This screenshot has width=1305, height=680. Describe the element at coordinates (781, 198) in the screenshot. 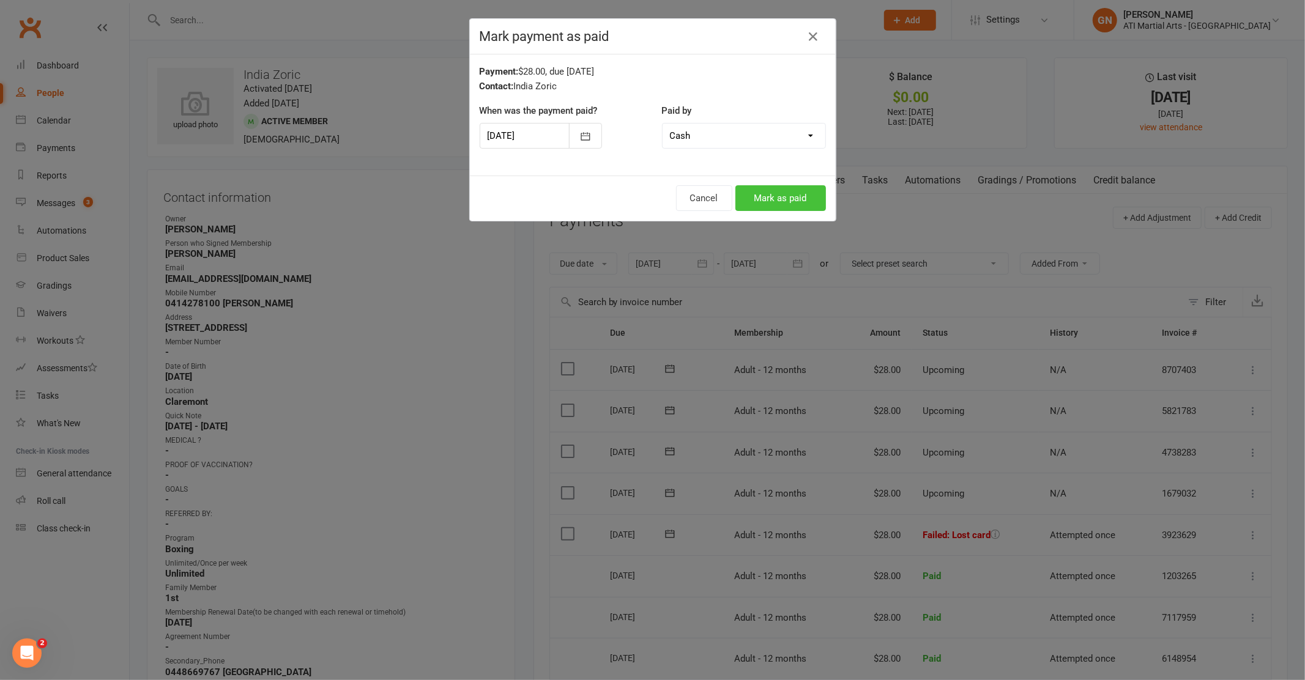

I see `button: Mark as paid` at that location.